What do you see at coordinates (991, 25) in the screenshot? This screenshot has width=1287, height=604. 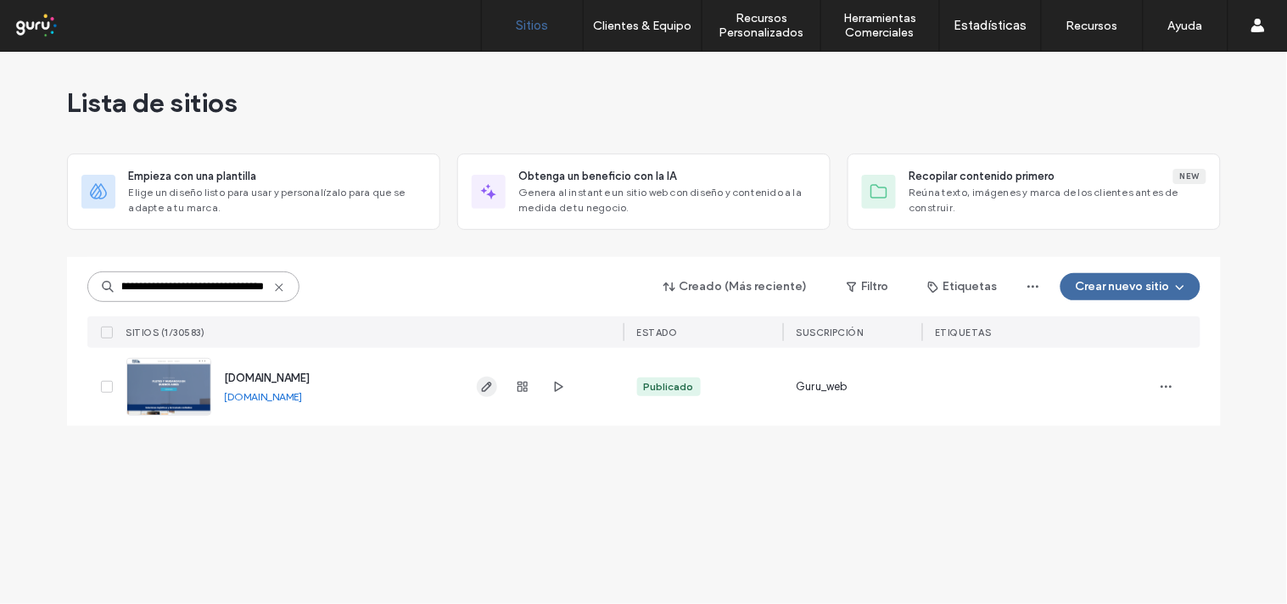 I see `label: Estadísticas` at bounding box center [991, 25].